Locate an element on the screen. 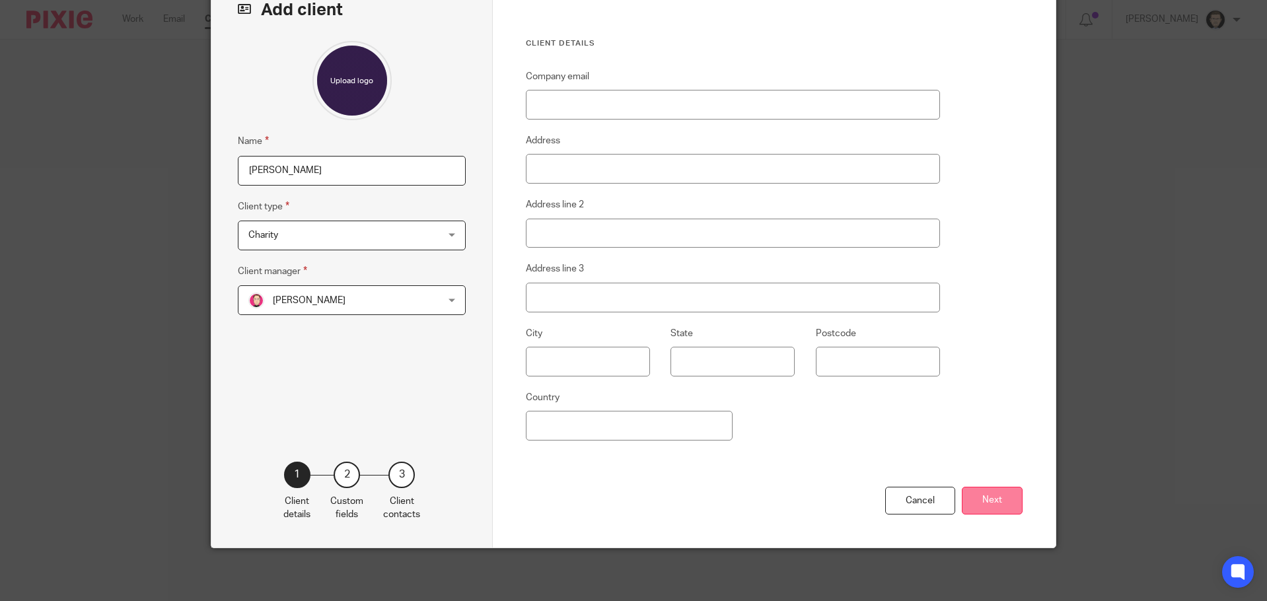  label: City is located at coordinates (534, 334).